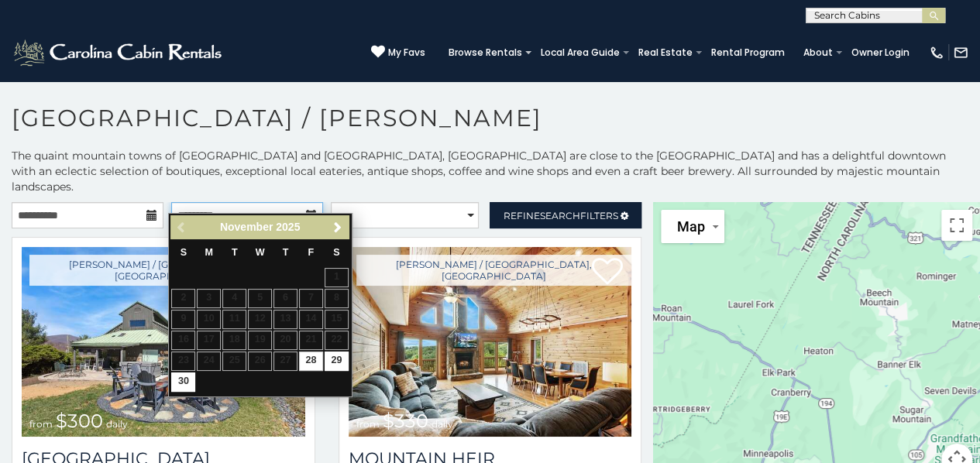 This screenshot has width=980, height=463. What do you see at coordinates (490, 342) in the screenshot?
I see `a: Mountain Heir from $330 daily` at bounding box center [490, 342].